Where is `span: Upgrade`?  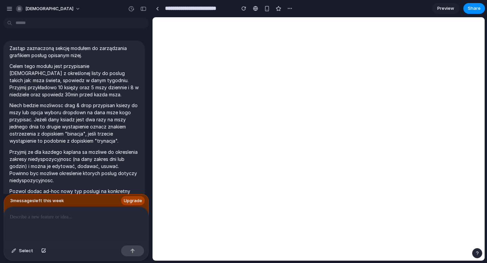
span: Upgrade is located at coordinates (133, 201).